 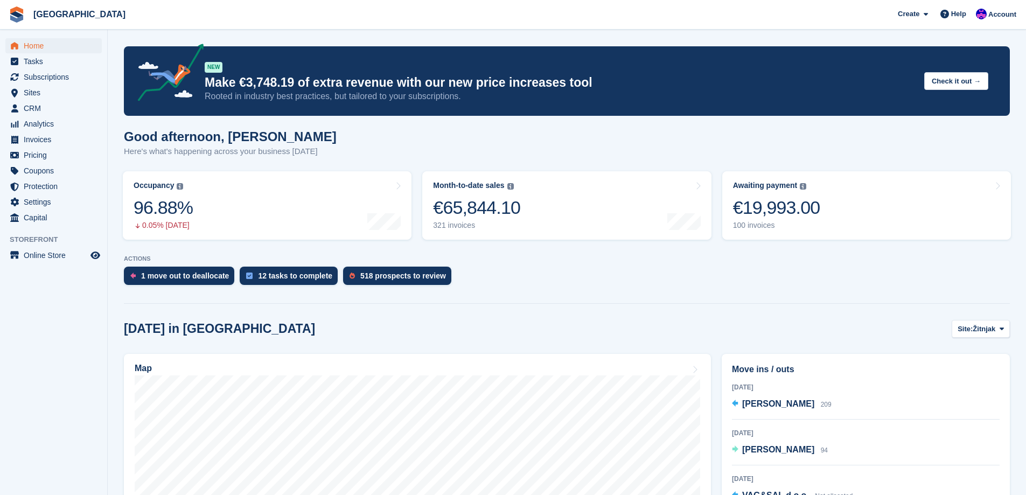 I want to click on img: move_outs_to_deallocate_icon-f764333ba52eb49d3ac5e1228854f67142a1ed5810a6f6cc68b1a99e826820c5.svg, so click(x=133, y=276).